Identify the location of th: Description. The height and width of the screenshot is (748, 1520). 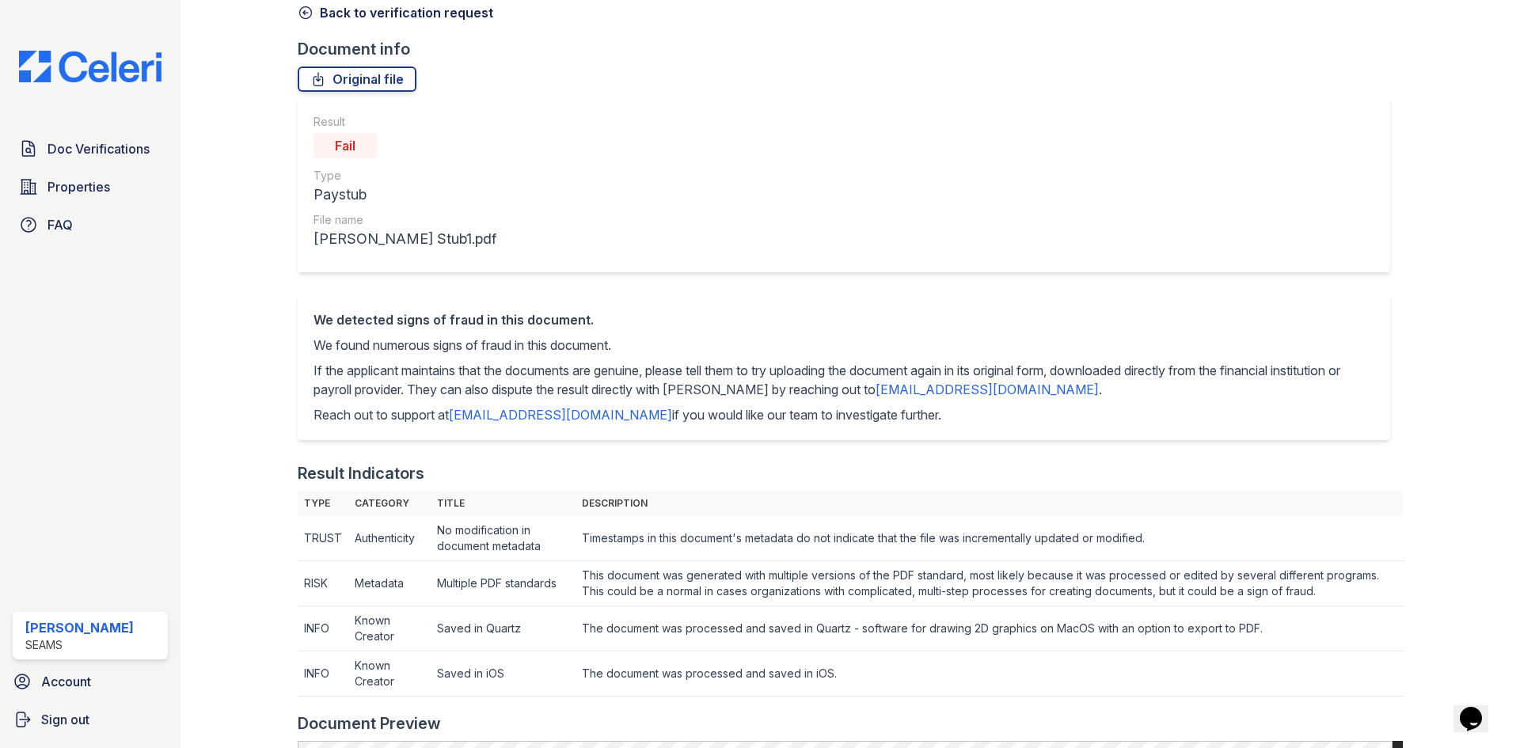
(989, 503).